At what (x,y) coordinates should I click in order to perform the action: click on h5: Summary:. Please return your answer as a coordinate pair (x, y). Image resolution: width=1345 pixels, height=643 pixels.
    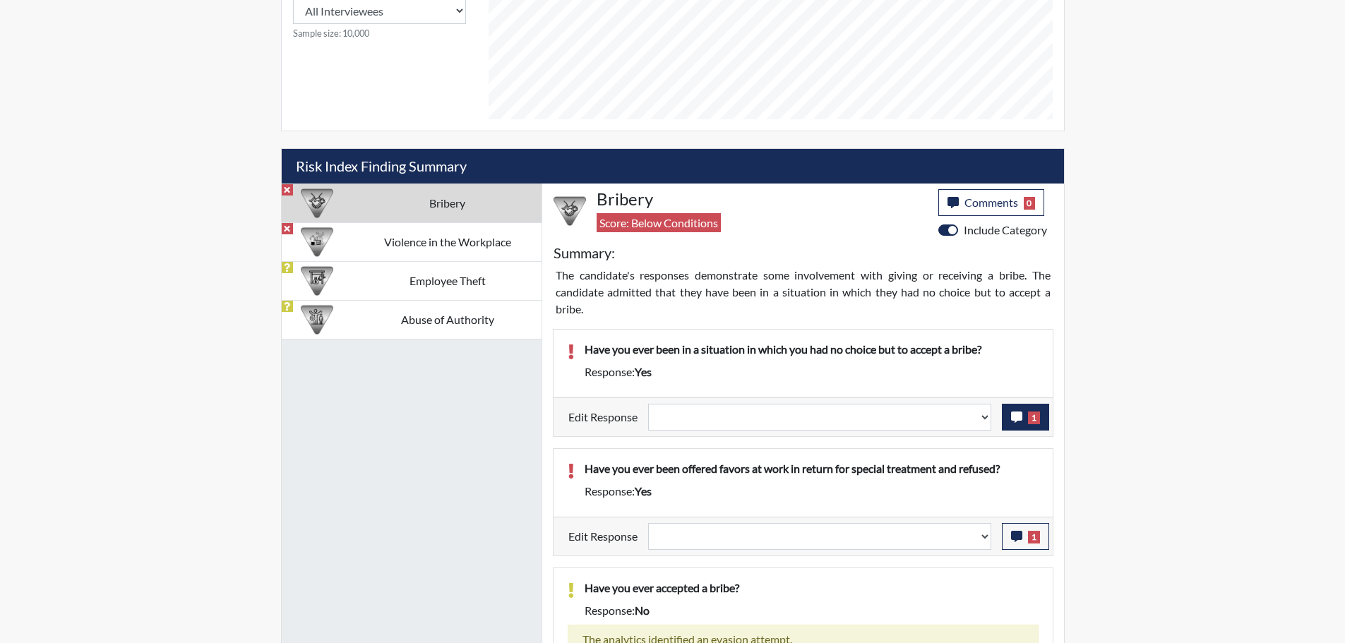
    Looking at the image, I should click on (584, 253).